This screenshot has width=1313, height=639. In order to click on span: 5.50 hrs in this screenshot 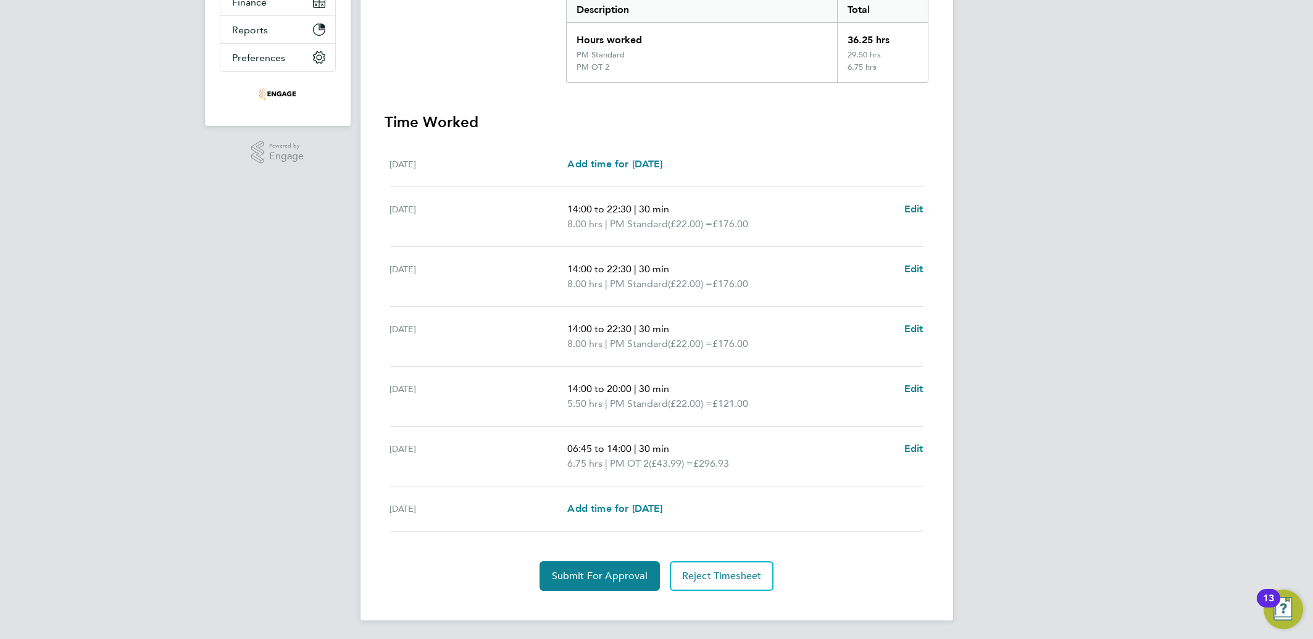, I will do `click(584, 403)`.